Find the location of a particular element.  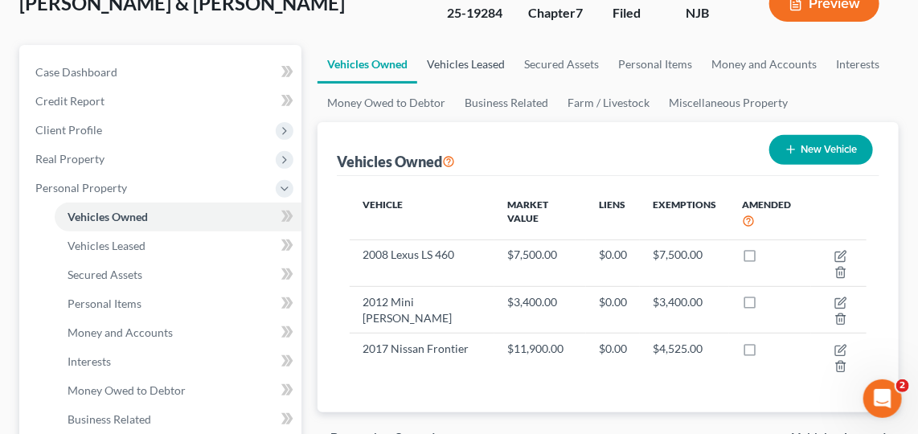

td: 2017 Nissan Frontier is located at coordinates (422, 357).